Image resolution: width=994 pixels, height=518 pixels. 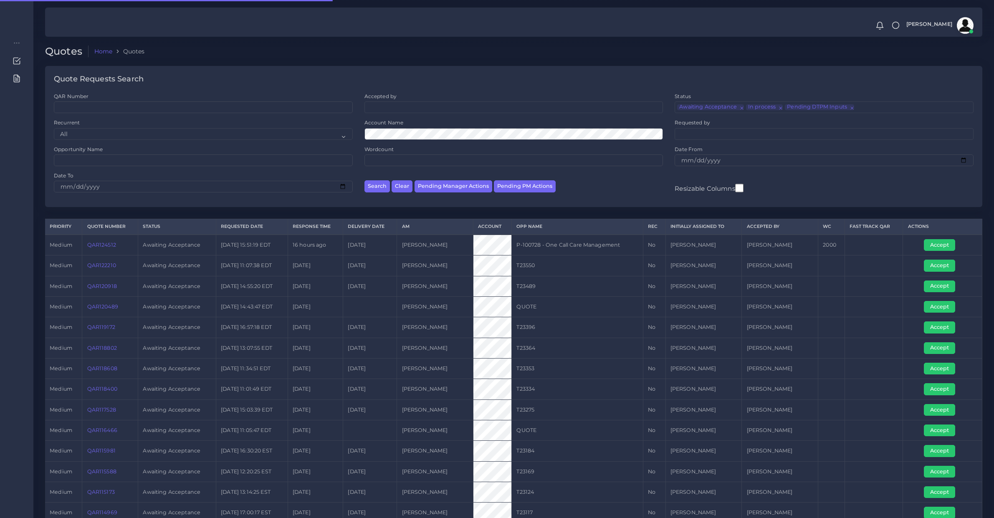 What do you see at coordinates (578, 389) in the screenshot?
I see `td: T23334` at bounding box center [578, 389].